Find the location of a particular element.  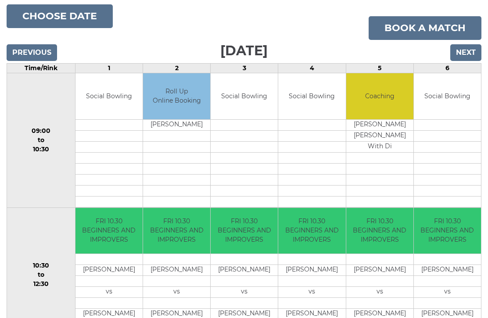

td: Time/Rink is located at coordinates (41, 68).